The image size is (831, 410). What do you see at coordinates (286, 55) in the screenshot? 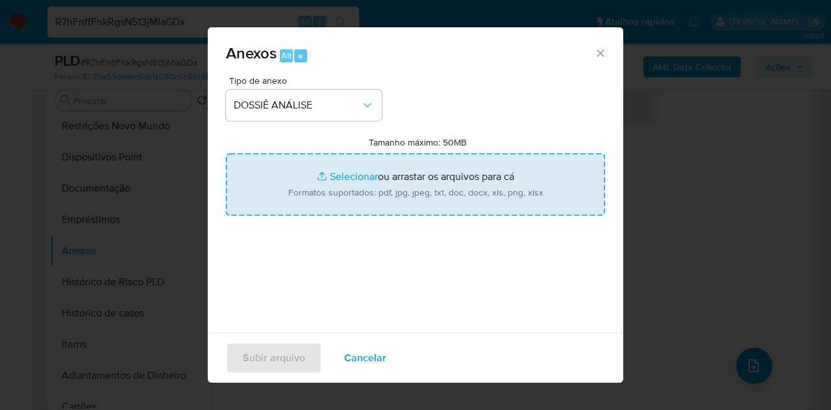
I see `span: Alt` at bounding box center [286, 55].